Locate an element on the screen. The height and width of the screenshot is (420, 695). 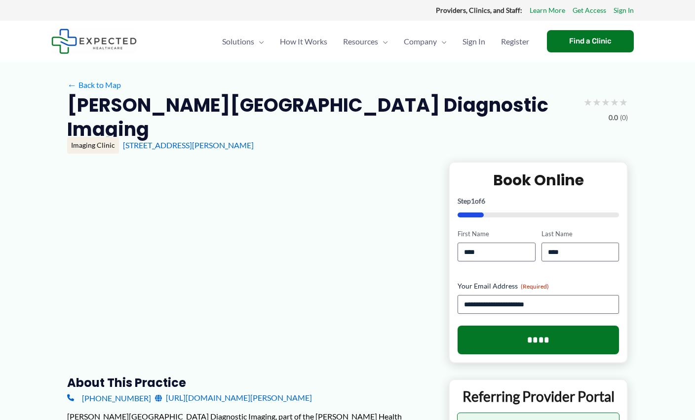
a: Get Access is located at coordinates (589, 10).